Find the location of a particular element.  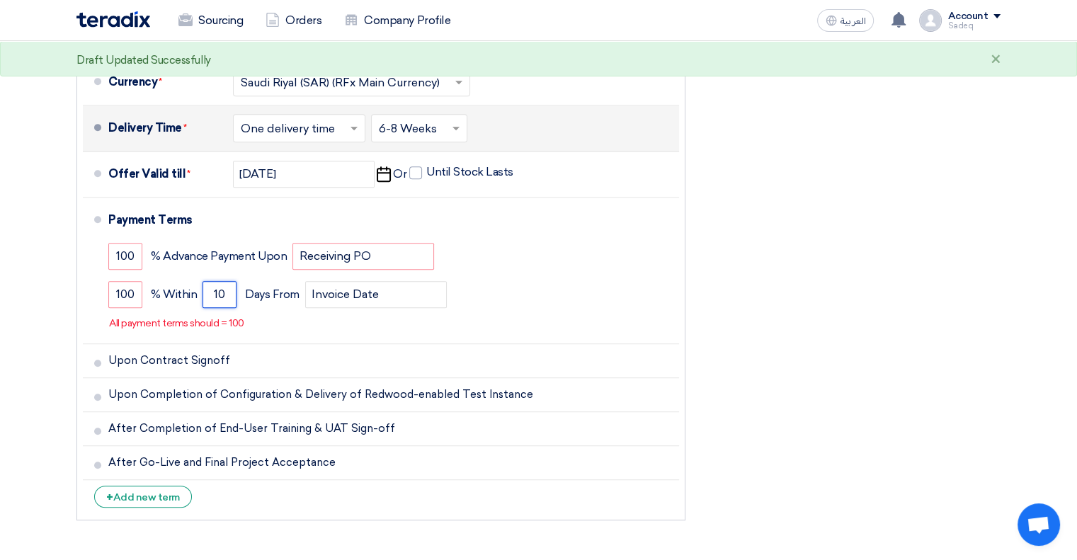

span: العربية is located at coordinates (852, 21).